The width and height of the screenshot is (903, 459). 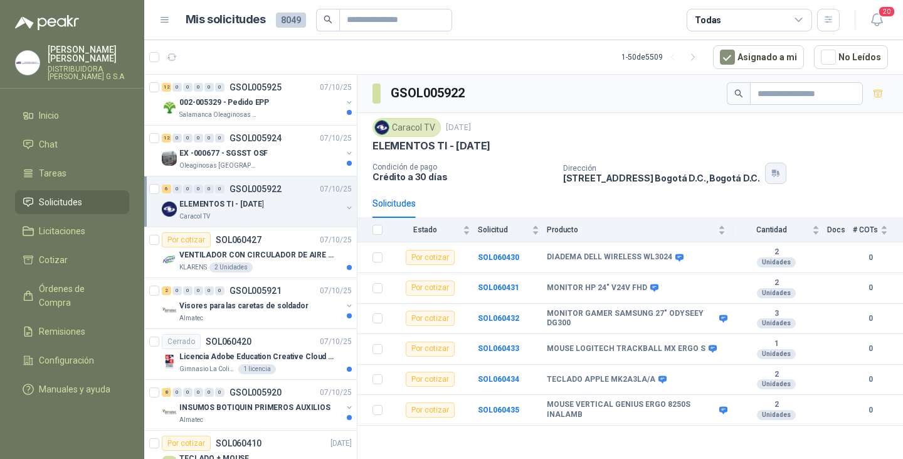 I want to click on button: Asignado a mi, so click(x=759, y=57).